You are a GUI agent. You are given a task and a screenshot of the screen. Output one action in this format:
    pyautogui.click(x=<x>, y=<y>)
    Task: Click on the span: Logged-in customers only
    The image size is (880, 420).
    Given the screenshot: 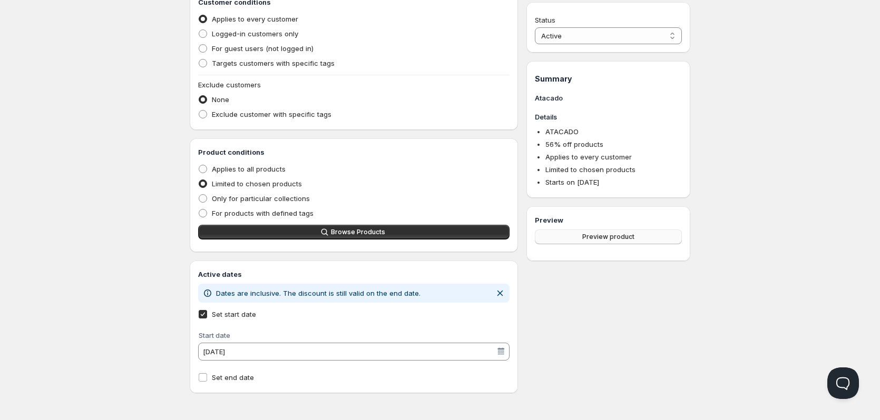 What is the action you would take?
    pyautogui.click(x=255, y=34)
    